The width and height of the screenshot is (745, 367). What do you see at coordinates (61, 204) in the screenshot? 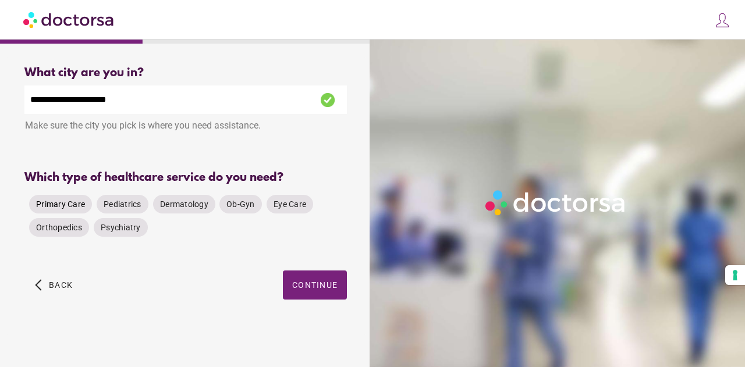
I see `span: Primary Care` at bounding box center [61, 204].